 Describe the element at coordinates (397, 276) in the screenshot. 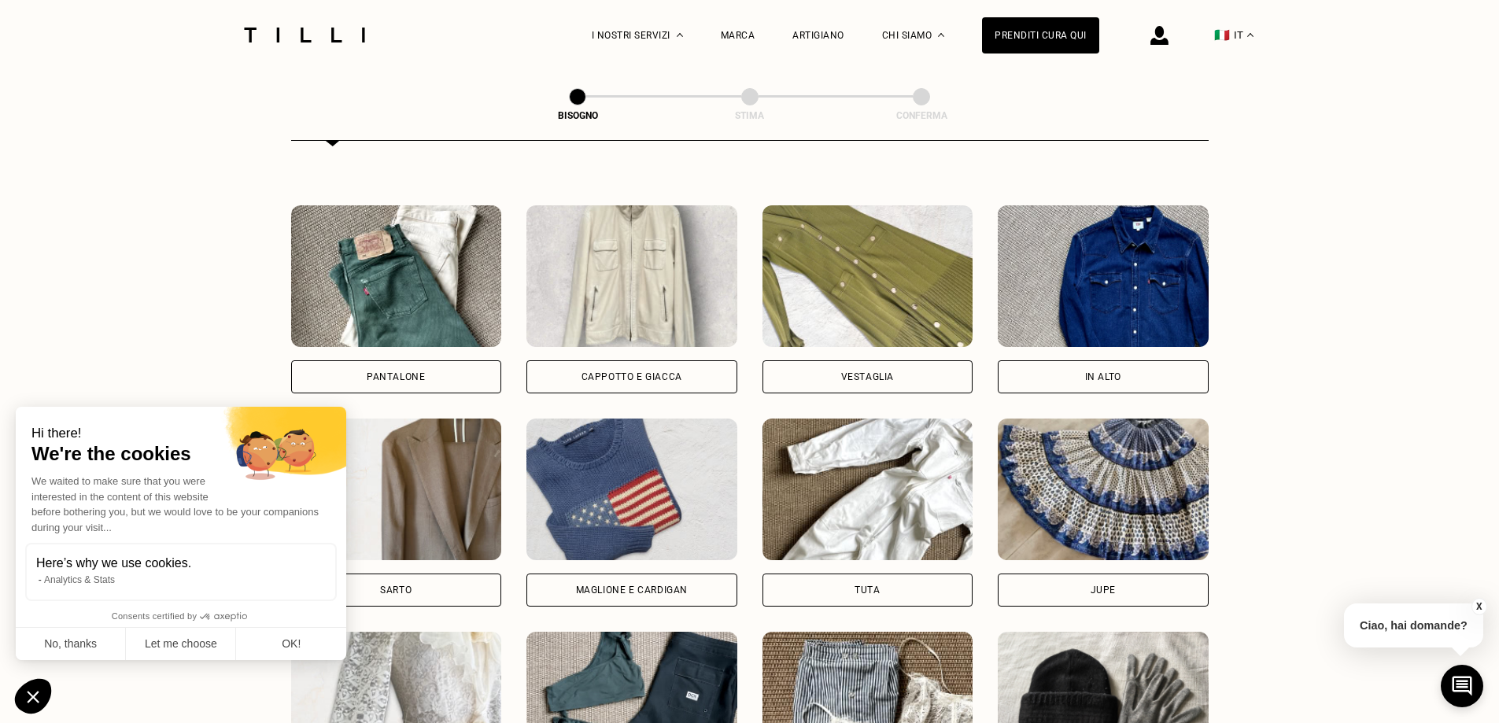

I see `img: Tilli retouche votre Pantalone` at that location.